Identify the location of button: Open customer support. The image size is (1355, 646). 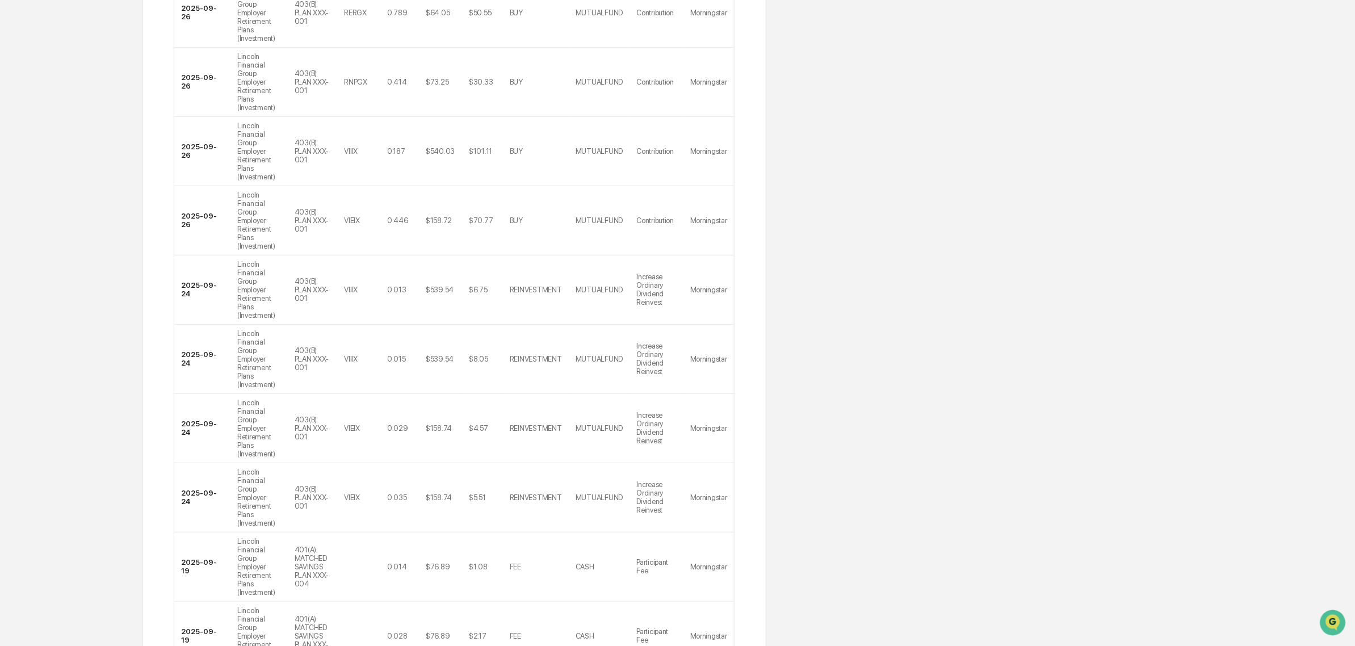
(14, 14).